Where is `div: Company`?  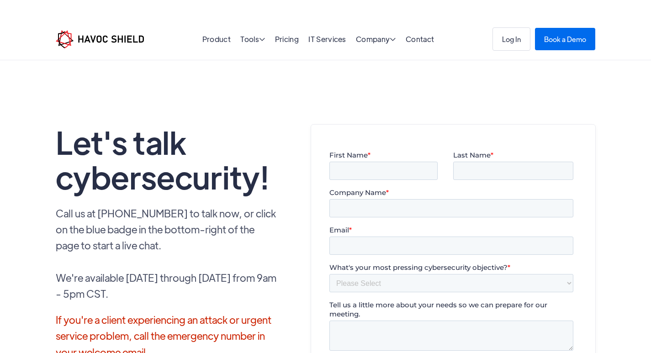 div: Company is located at coordinates (376, 40).